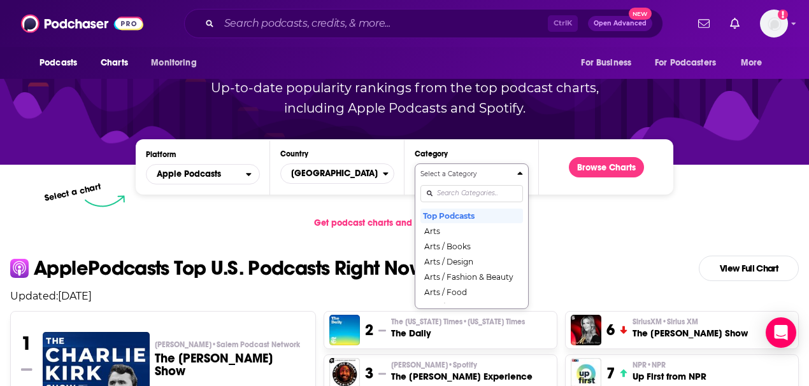  What do you see at coordinates (188, 174) in the screenshot?
I see `span: Apple Podcasts` at bounding box center [188, 174].